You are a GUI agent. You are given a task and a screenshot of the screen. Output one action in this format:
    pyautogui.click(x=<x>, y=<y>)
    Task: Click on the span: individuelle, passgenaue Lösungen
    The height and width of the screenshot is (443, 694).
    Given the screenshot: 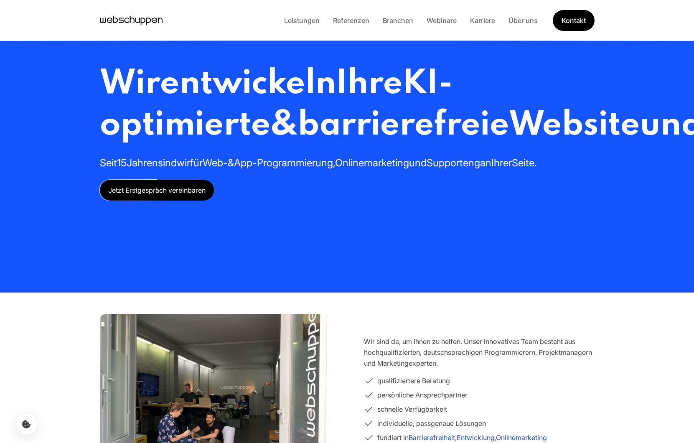 What is the action you would take?
    pyautogui.click(x=431, y=423)
    